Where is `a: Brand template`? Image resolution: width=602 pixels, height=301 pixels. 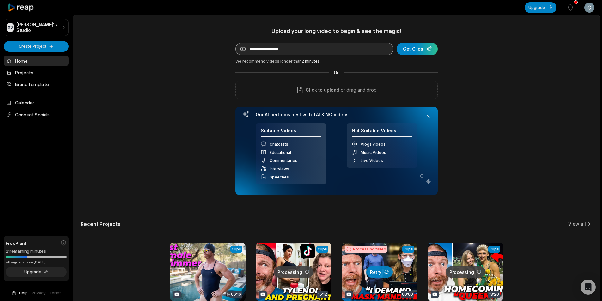 a: Brand template is located at coordinates (36, 84).